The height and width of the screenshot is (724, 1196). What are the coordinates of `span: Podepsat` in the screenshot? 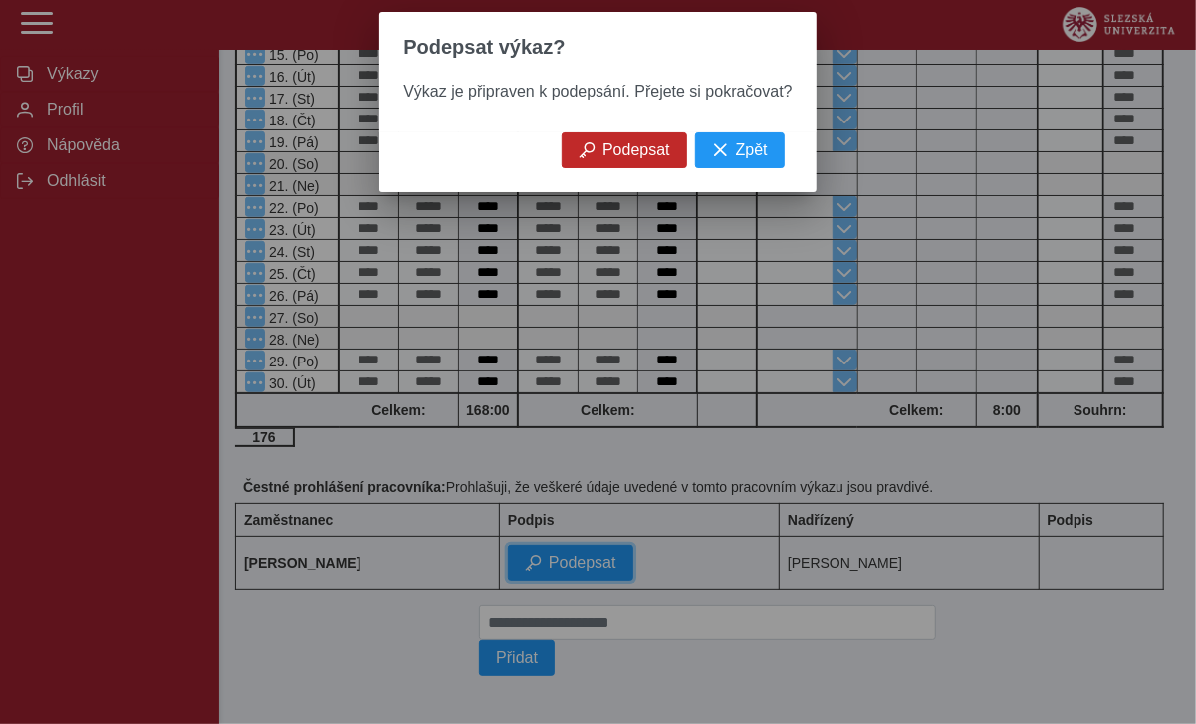 It's located at (636, 150).